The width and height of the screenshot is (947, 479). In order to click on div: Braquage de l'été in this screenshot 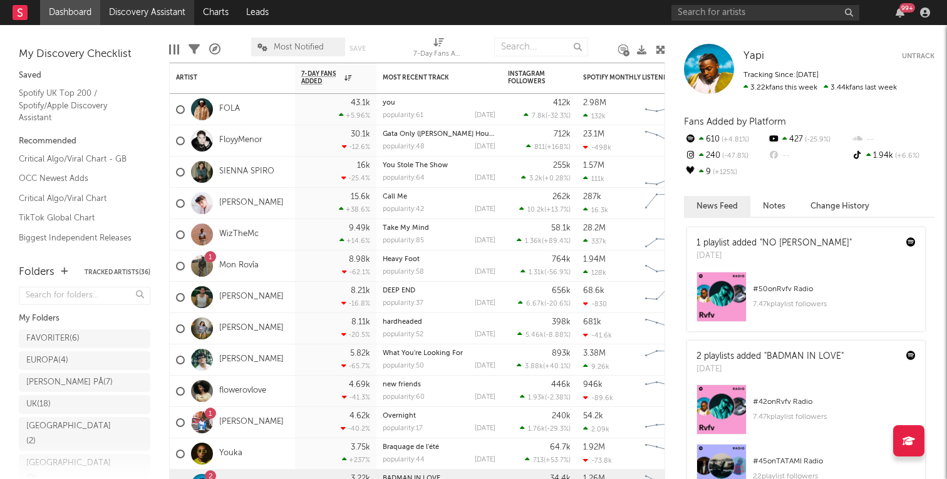, I will do `click(439, 447)`.